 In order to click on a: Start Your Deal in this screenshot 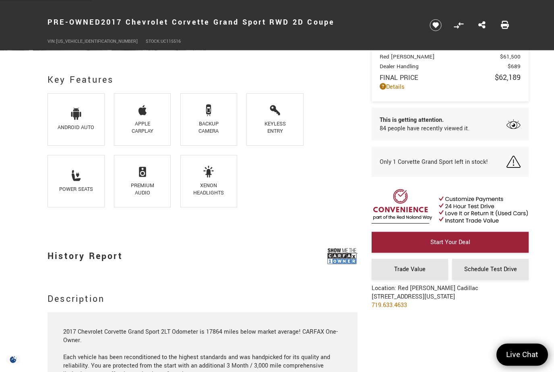, I will do `click(451, 242)`.